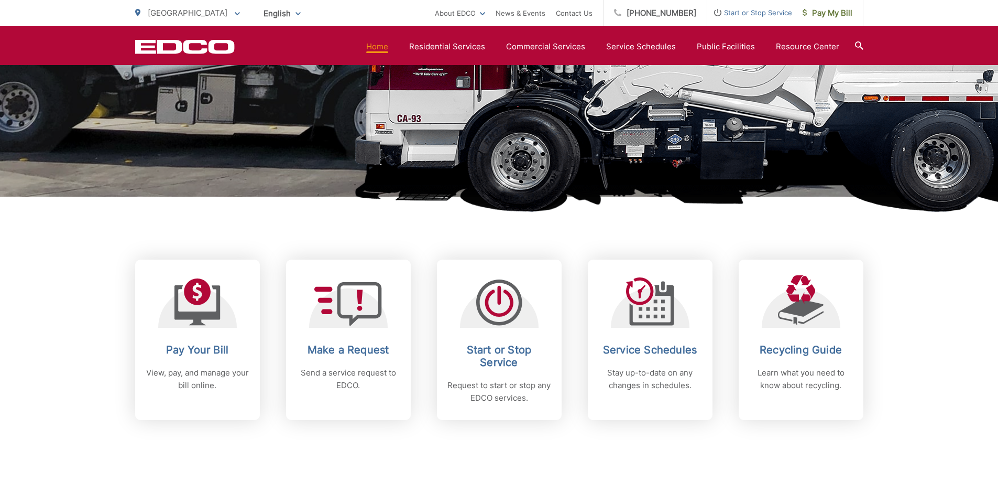  What do you see at coordinates (198, 350) in the screenshot?
I see `h2: Pay Your Bill` at bounding box center [198, 350].